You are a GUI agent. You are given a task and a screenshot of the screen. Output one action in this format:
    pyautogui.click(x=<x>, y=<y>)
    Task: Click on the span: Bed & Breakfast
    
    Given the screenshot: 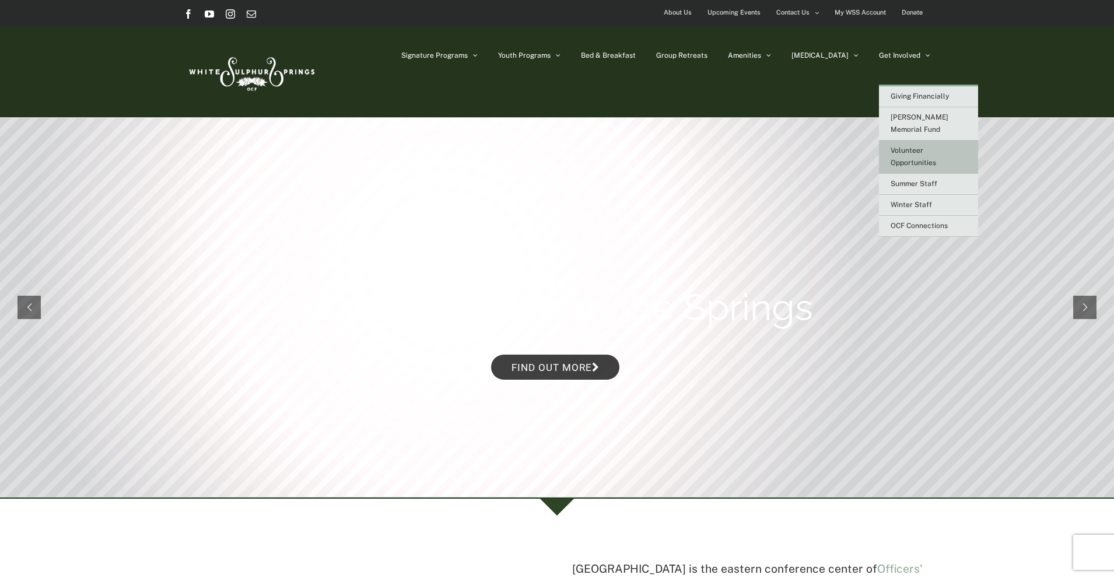 What is the action you would take?
    pyautogui.click(x=609, y=55)
    